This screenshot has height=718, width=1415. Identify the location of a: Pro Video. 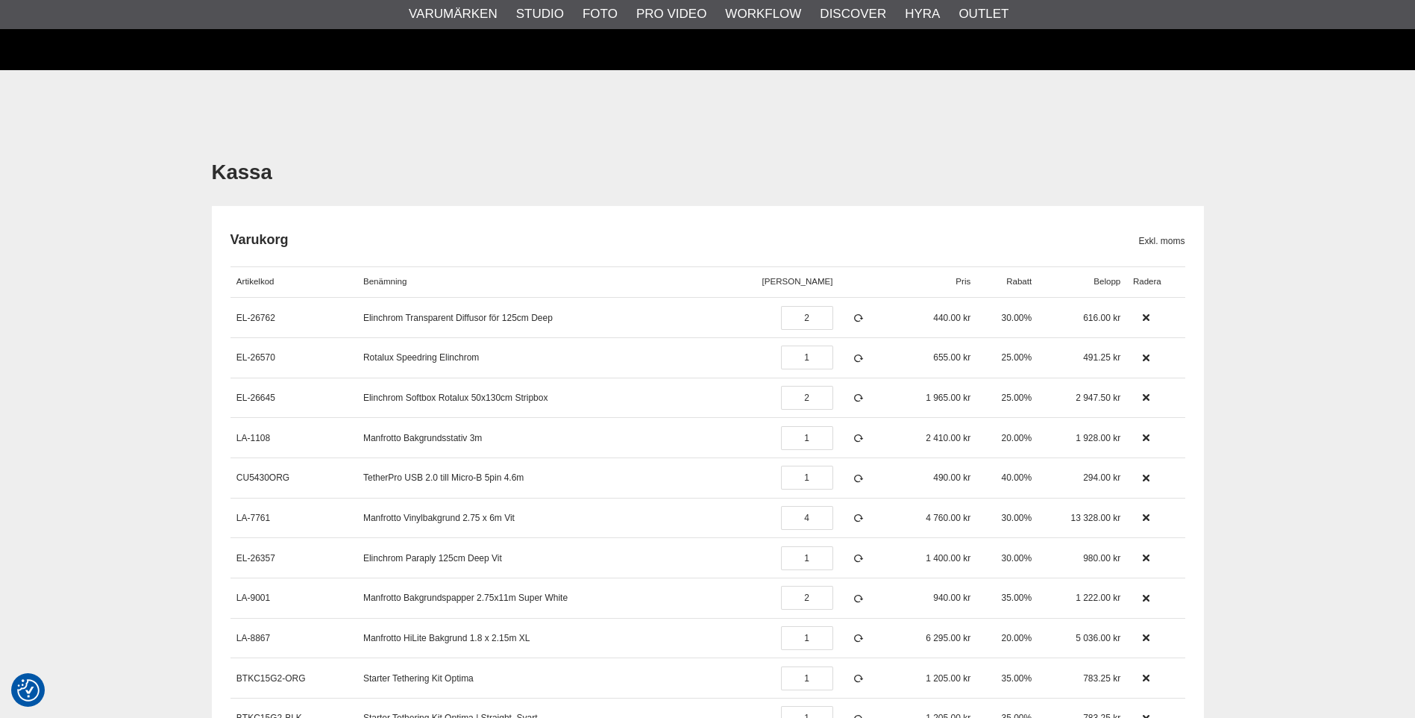
(671, 14).